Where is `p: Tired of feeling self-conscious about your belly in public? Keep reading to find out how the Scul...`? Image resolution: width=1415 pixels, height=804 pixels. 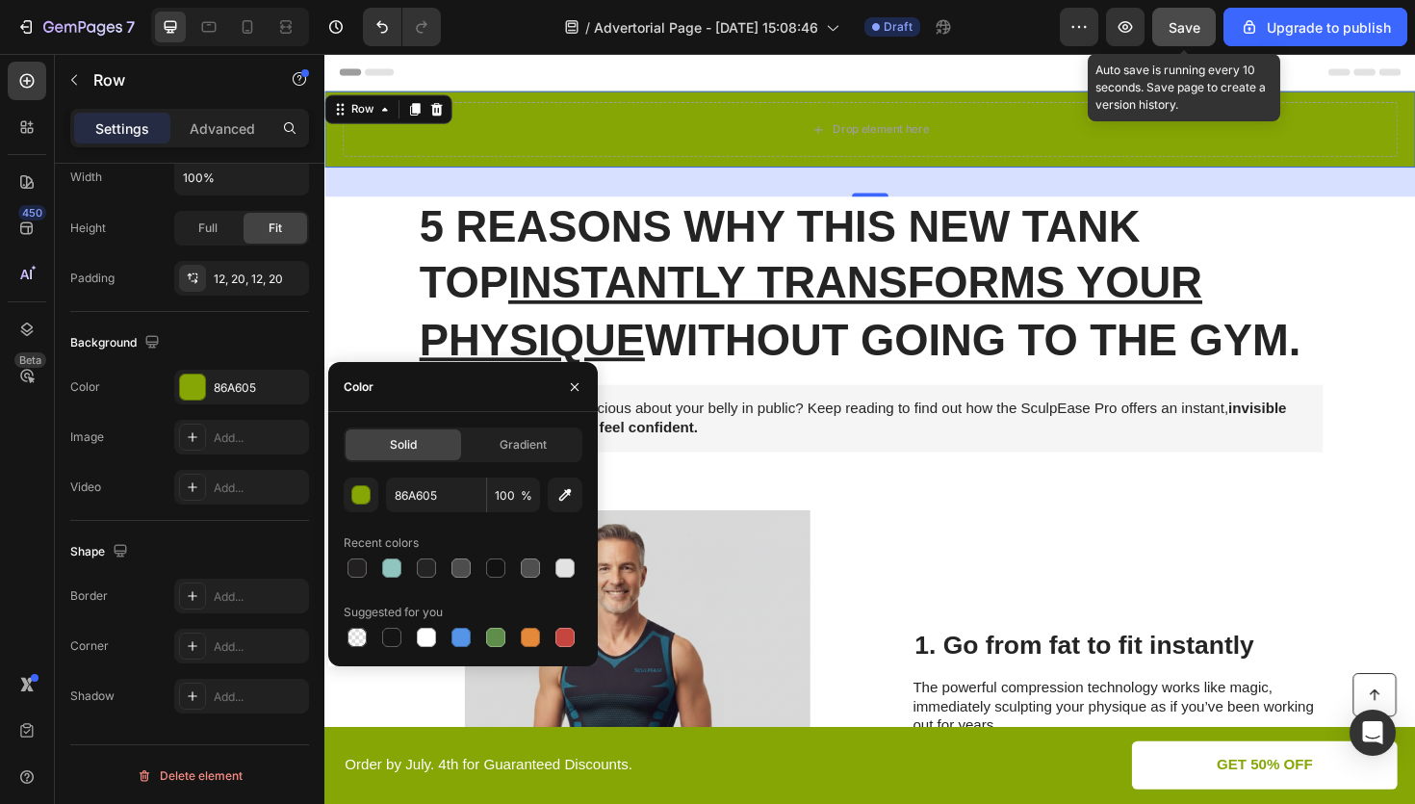 p: Tired of feeling self-conscious about your belly in public? Keep reading to find out how the Scul... is located at coordinates (578, 386).